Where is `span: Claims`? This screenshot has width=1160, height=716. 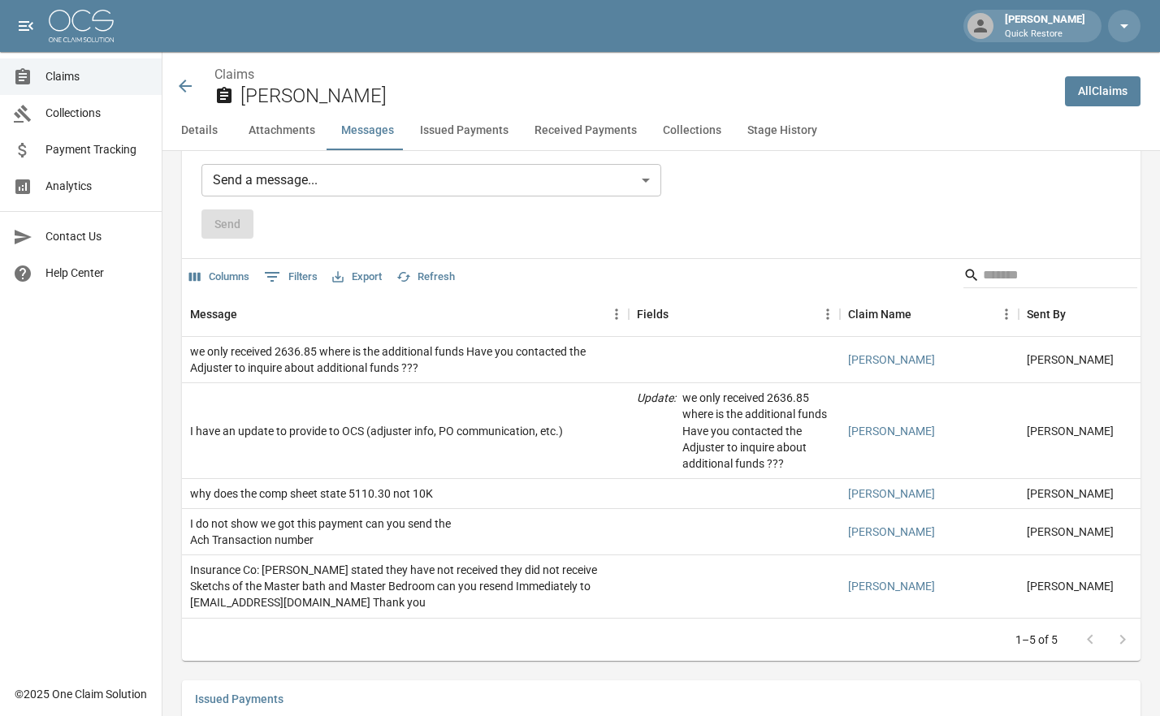
span: Claims is located at coordinates (97, 76).